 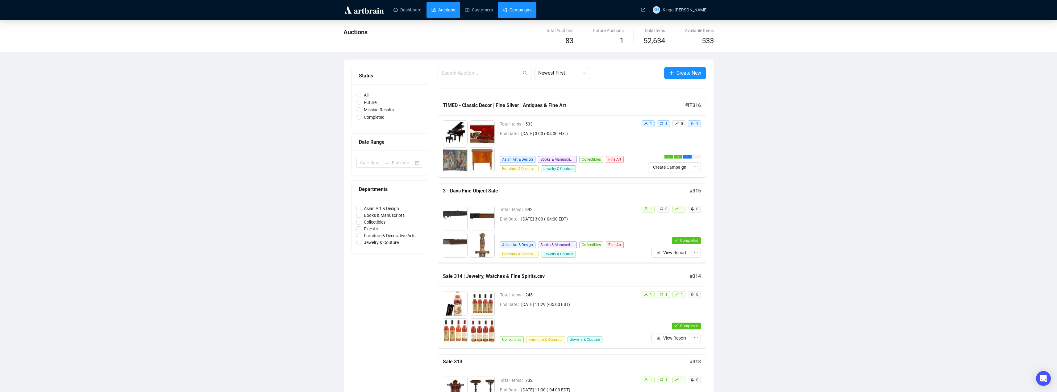 What do you see at coordinates (562, 73) in the screenshot?
I see `span: Newest First` at bounding box center [562, 73].